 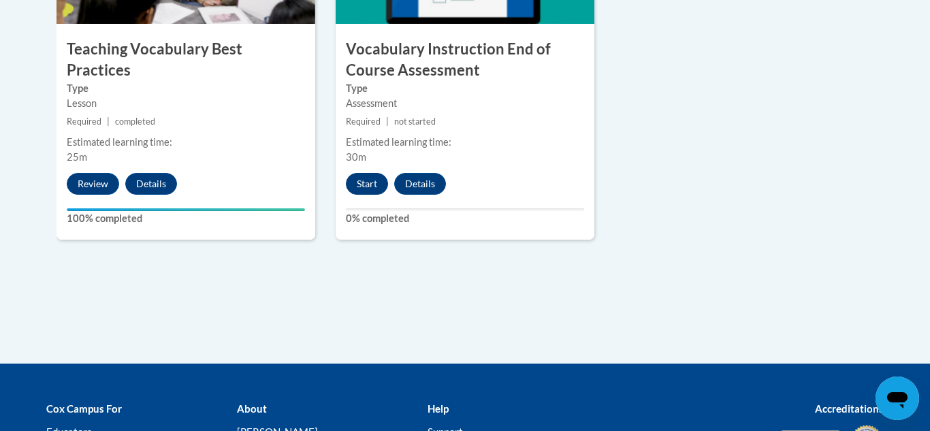 What do you see at coordinates (135, 121) in the screenshot?
I see `span: completed` at bounding box center [135, 121].